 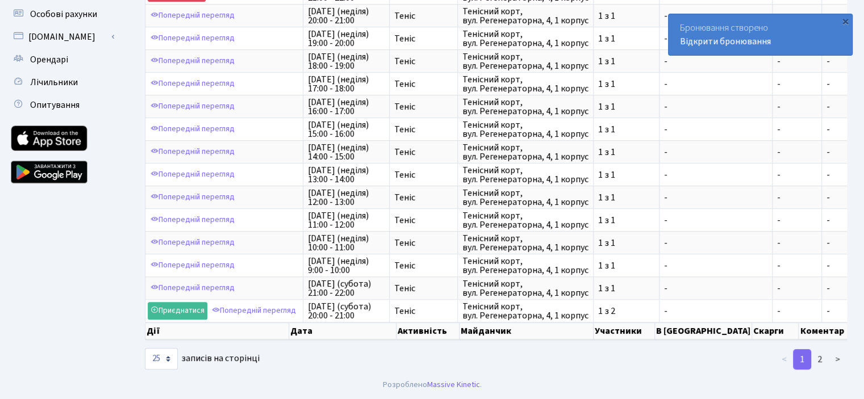 What do you see at coordinates (54, 82) in the screenshot?
I see `span: Лічильники` at bounding box center [54, 82].